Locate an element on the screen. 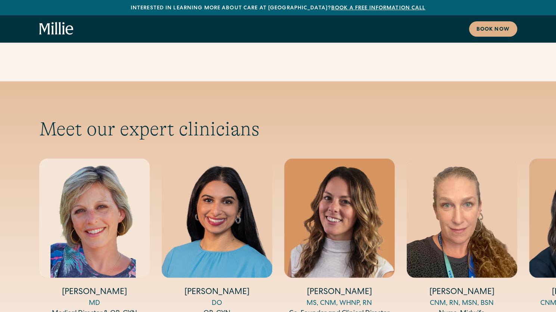  h2: Meet our expert clinicians is located at coordinates (278, 129).